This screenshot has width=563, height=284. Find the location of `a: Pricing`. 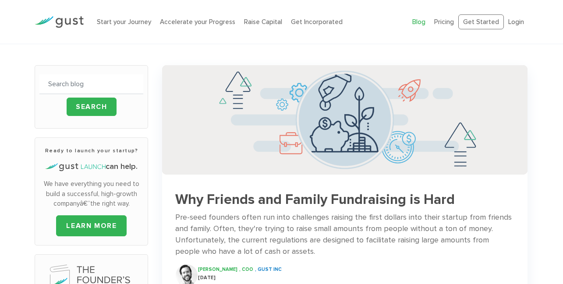

a: Pricing is located at coordinates (444, 22).